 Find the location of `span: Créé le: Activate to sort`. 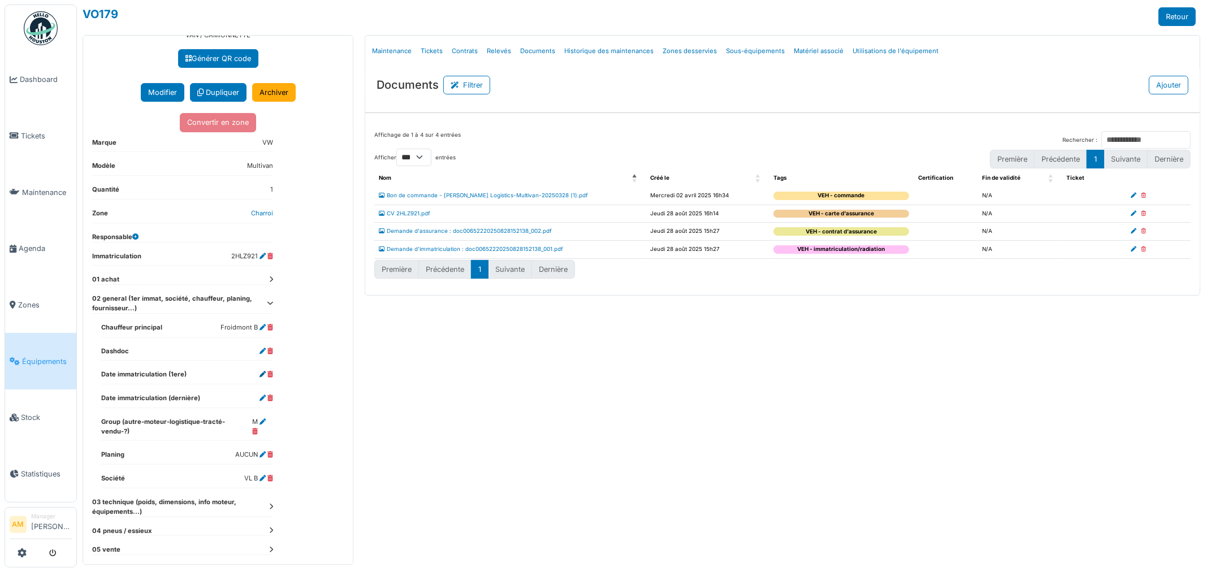

span: Créé le: Activate to sort is located at coordinates (759, 178).